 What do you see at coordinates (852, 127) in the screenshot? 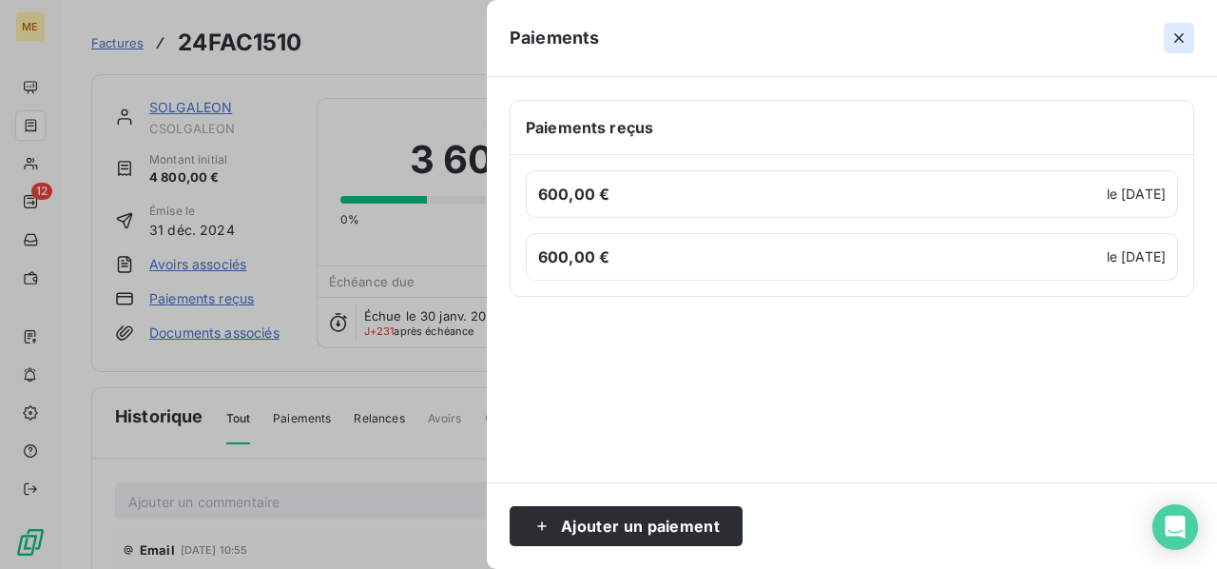
I see `h6: Paiements reçus` at bounding box center [852, 127].